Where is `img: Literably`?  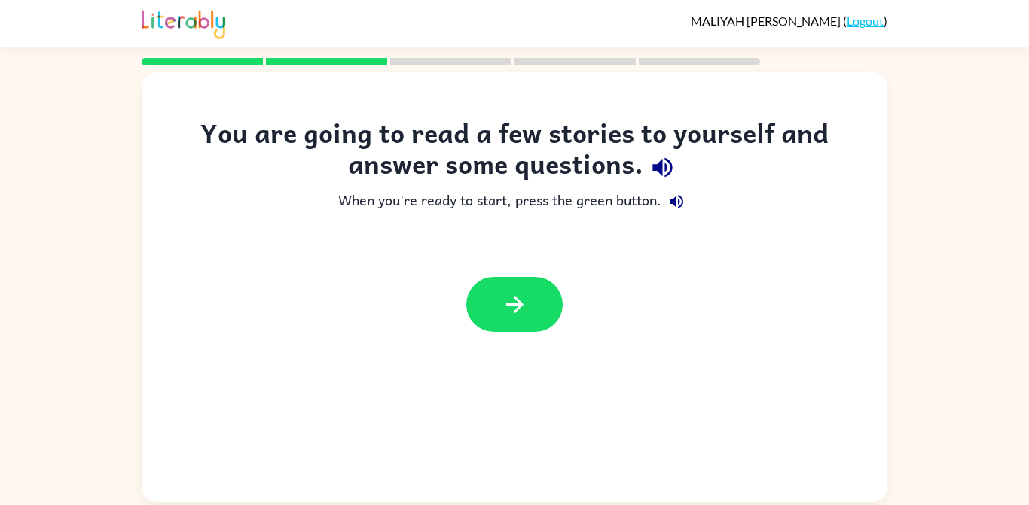 img: Literably is located at coordinates (183, 23).